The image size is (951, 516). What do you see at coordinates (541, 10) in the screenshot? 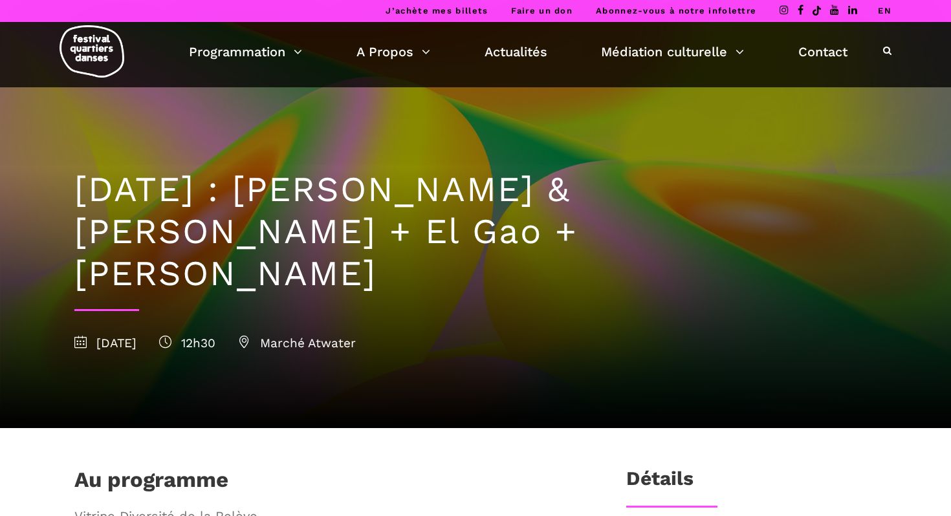
I see `a: Faire un don` at bounding box center [541, 10].